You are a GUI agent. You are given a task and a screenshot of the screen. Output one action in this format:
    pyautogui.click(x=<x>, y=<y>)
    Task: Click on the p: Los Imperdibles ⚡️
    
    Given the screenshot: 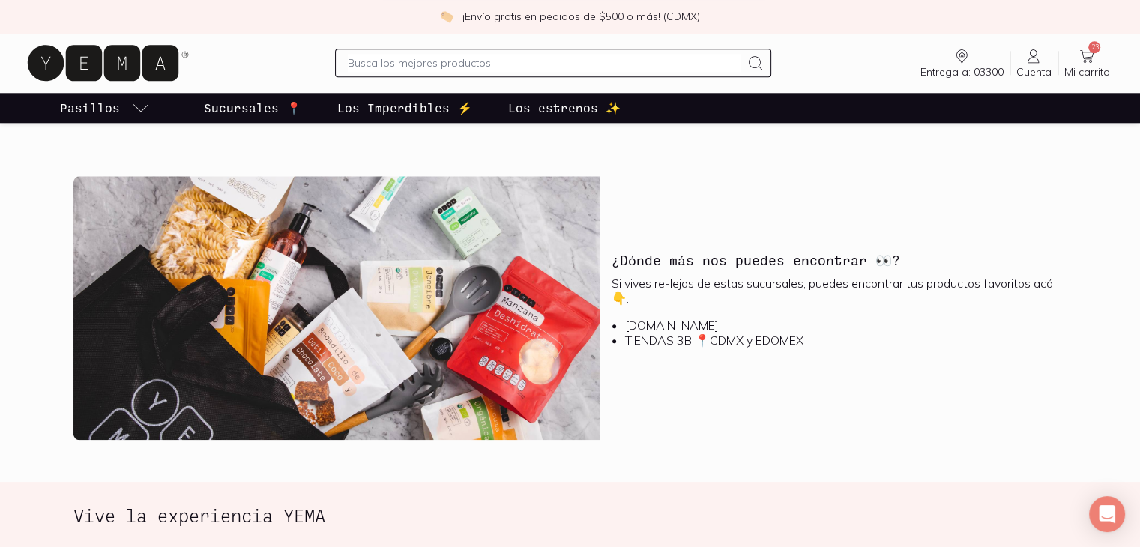 What is the action you would take?
    pyautogui.click(x=405, y=108)
    